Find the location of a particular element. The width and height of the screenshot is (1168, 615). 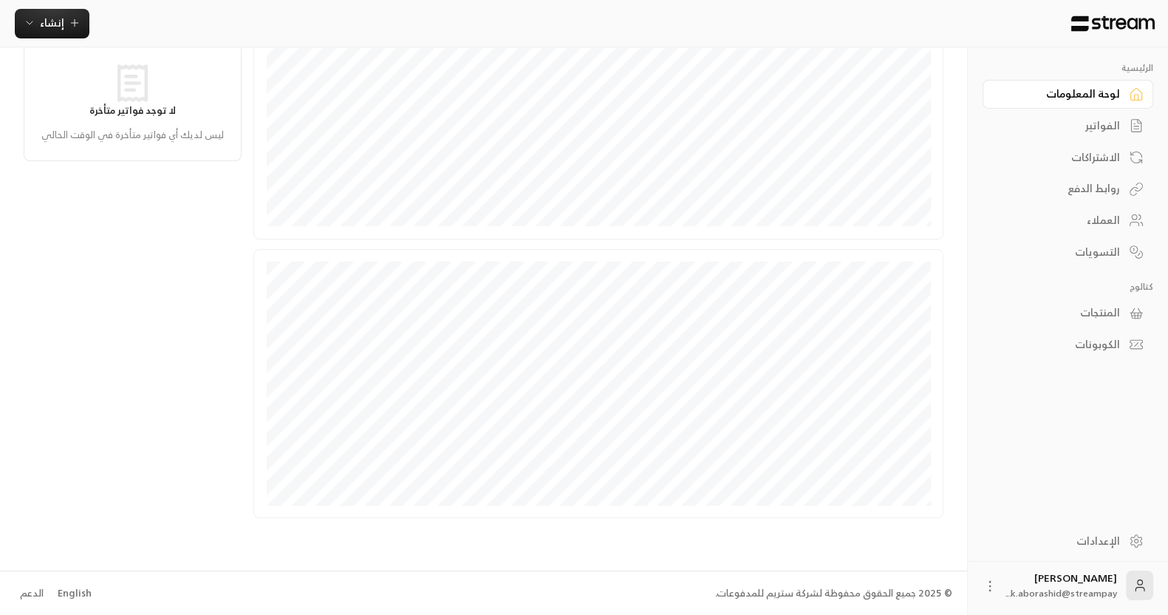

a: العملاء is located at coordinates (1068, 220).